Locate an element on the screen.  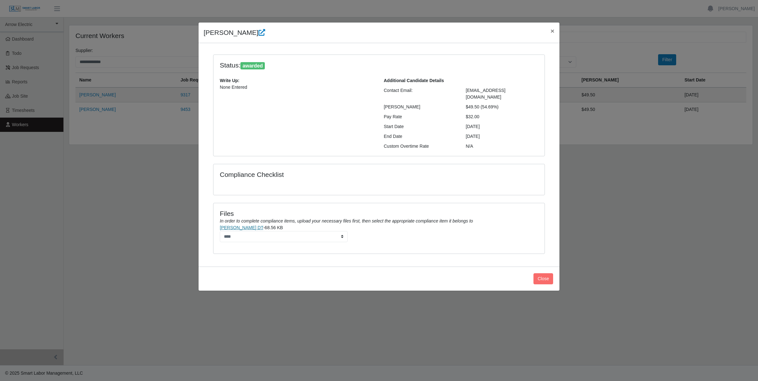
div: Custom Overtime Rate is located at coordinates (420, 146).